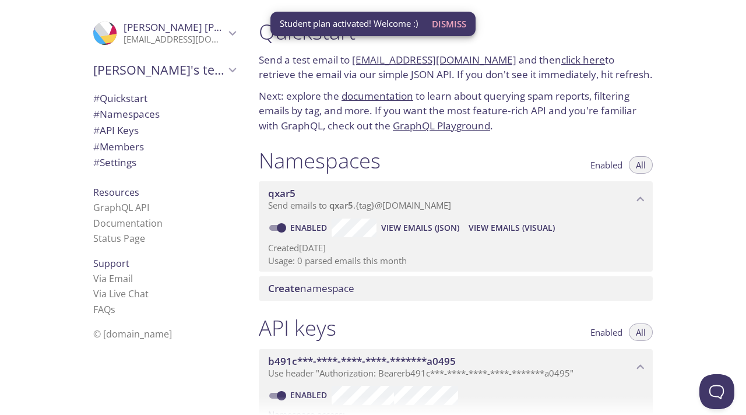  Describe the element at coordinates (118, 146) in the screenshot. I see `span: Members` at that location.